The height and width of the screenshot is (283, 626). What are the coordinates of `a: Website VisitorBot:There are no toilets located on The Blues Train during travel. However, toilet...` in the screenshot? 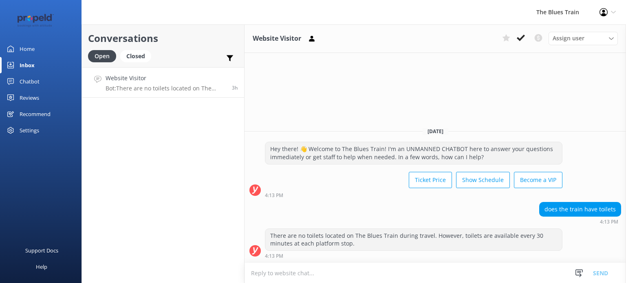 It's located at (163, 82).